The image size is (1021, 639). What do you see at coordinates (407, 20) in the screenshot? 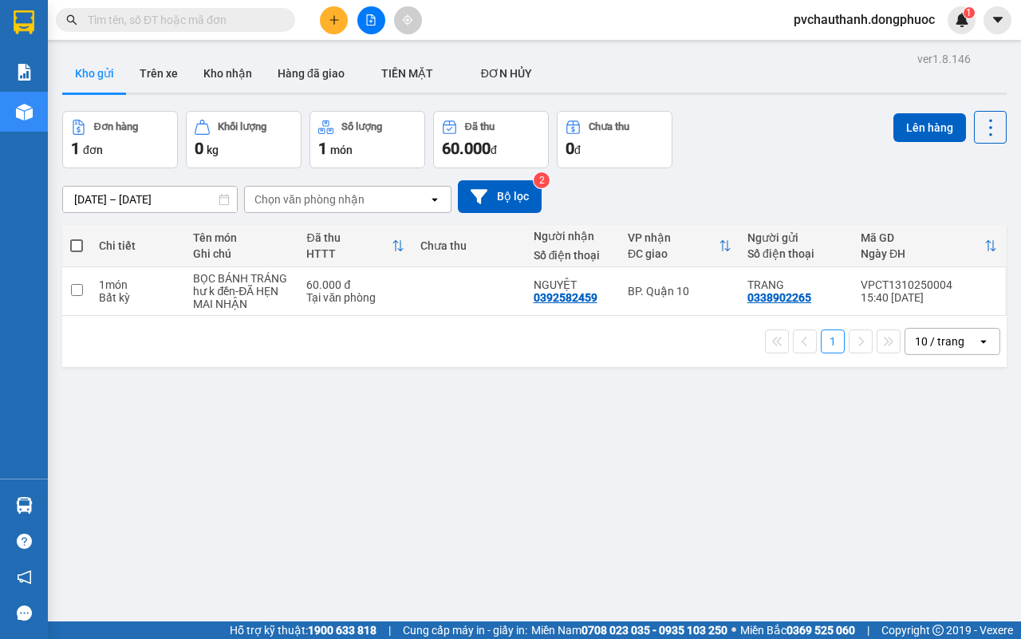
I see `button: aim` at bounding box center [407, 20].